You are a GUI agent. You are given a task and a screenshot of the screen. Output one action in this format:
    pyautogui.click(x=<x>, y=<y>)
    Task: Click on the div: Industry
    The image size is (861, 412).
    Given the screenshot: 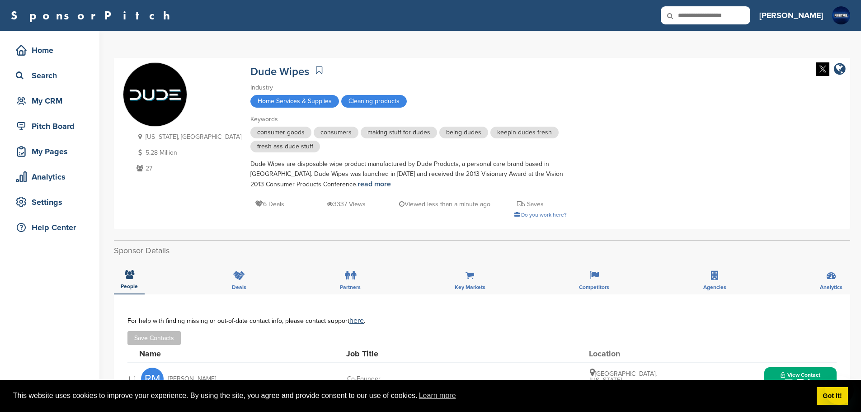 What is the action you would take?
    pyautogui.click(x=409, y=88)
    